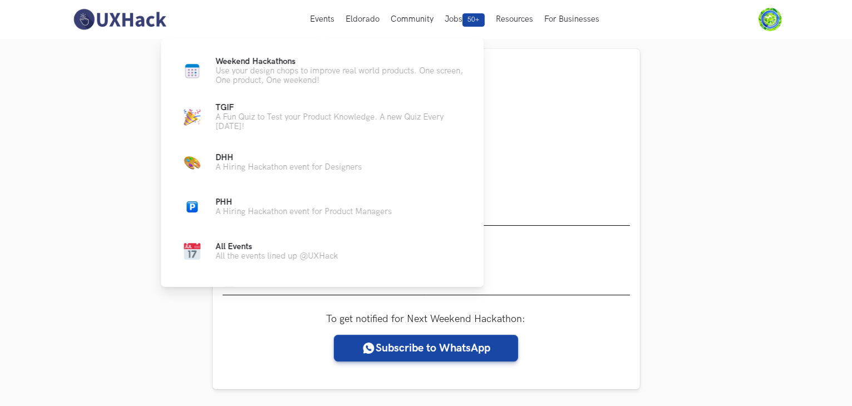 The image size is (852, 406). Describe the element at coordinates (120, 19) in the screenshot. I see `img: UXHack-logo.png` at that location.